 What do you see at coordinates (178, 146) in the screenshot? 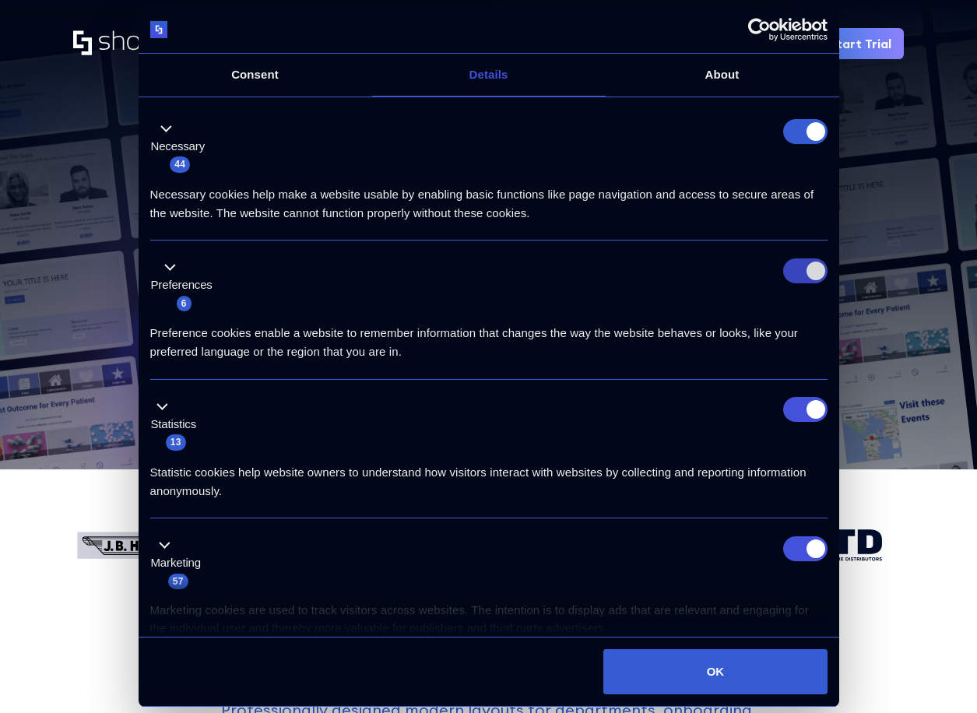
I see `label: Necessary` at bounding box center [178, 146].